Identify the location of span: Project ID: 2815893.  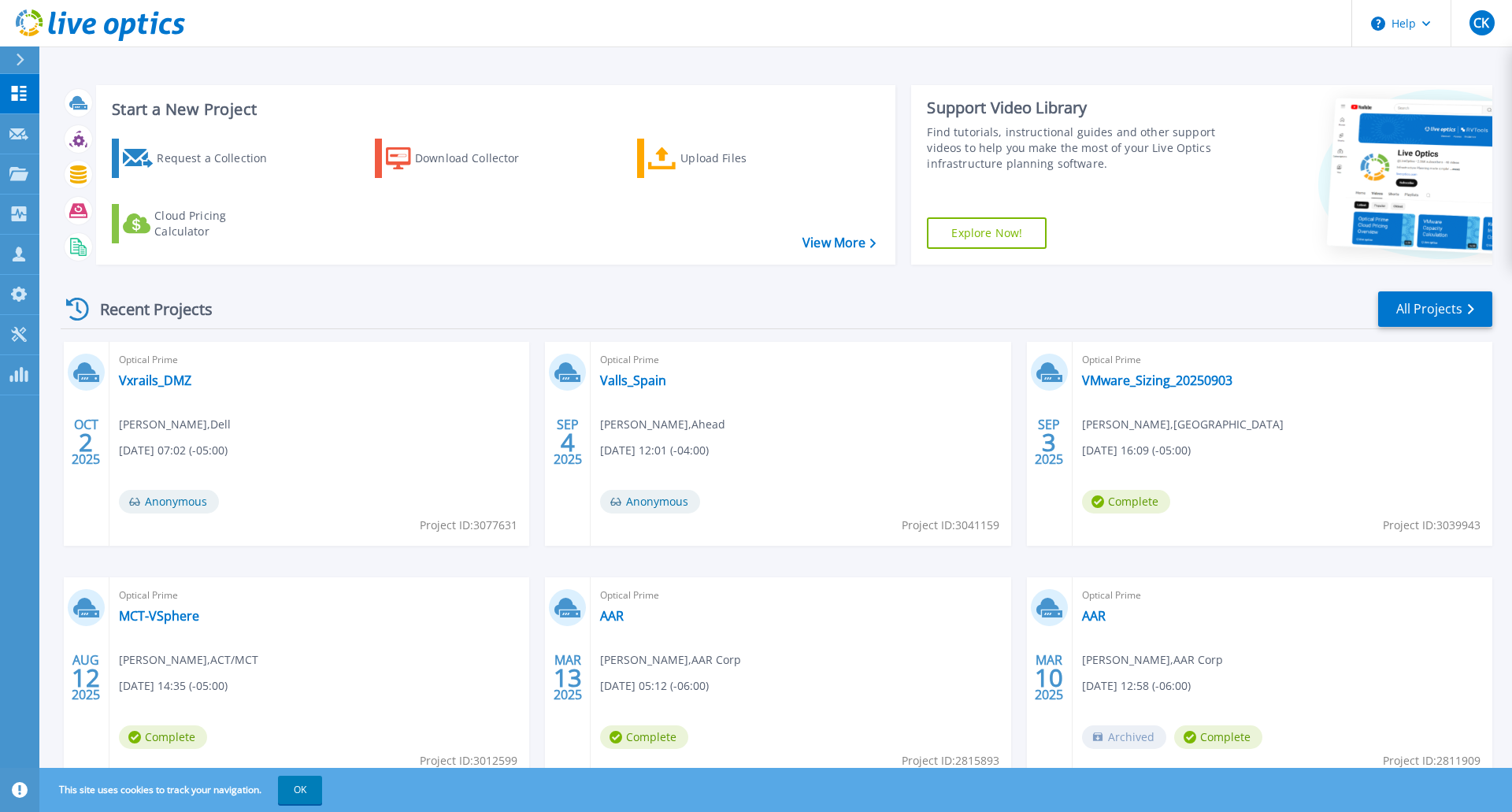
(950, 760).